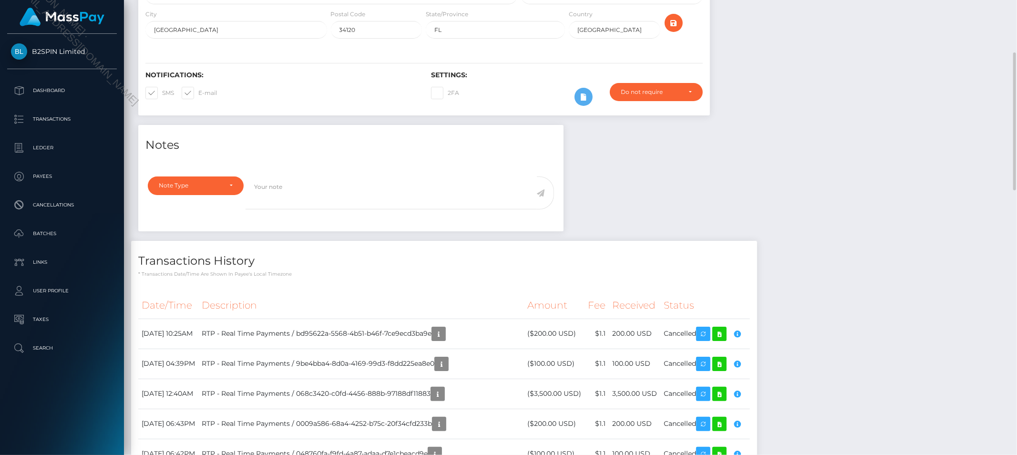  Describe the element at coordinates (656, 92) in the screenshot. I see `button: Do not require` at that location.